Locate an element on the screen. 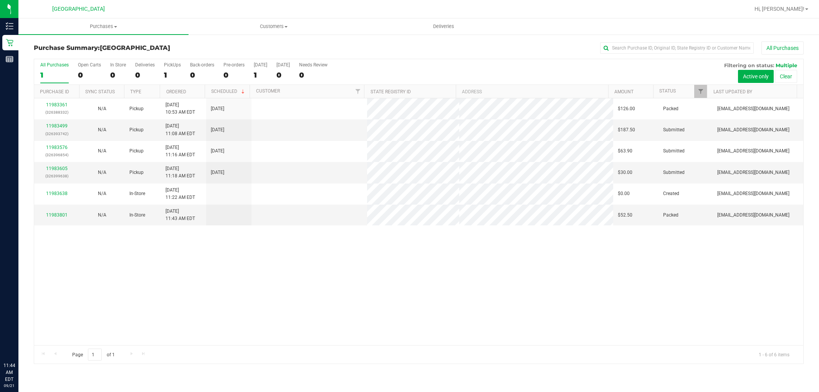 This screenshot has width=819, height=392. div: Back-orders is located at coordinates (202, 65).